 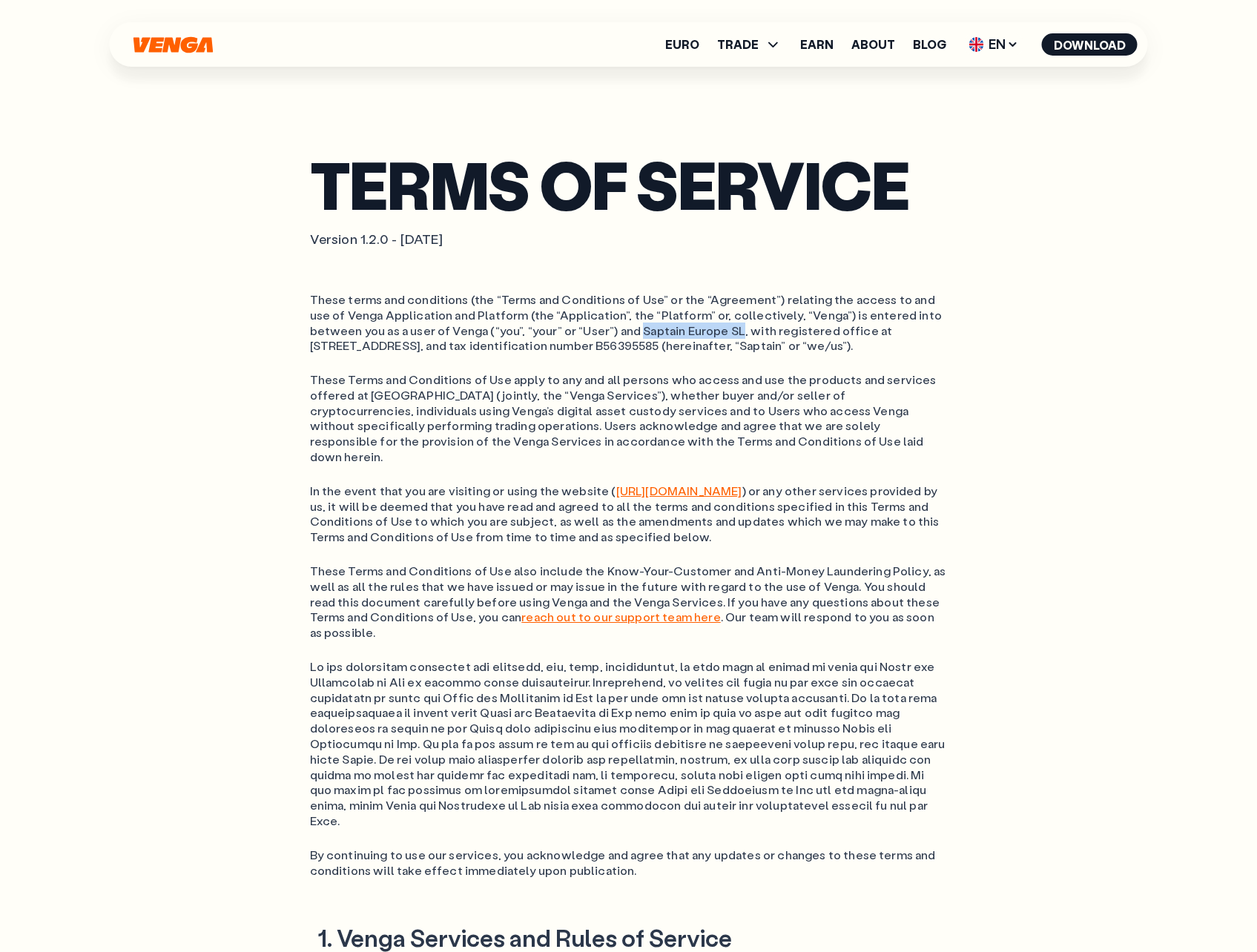 I want to click on a: About, so click(x=873, y=45).